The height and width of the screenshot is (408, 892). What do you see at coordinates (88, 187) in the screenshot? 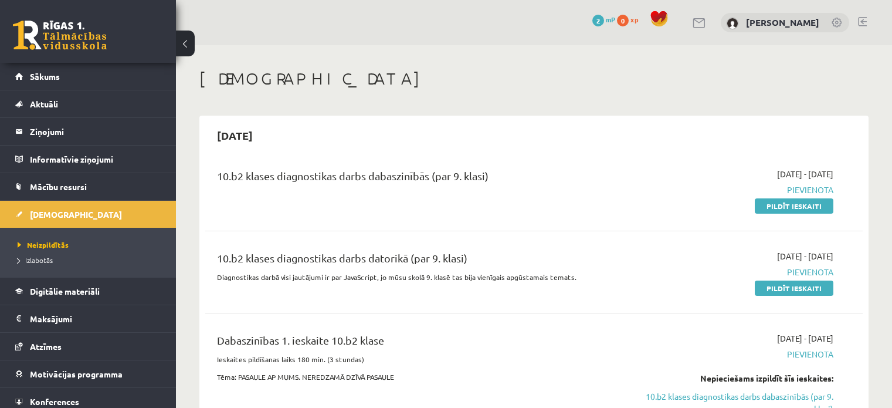
I see `a: Mācību resursi` at bounding box center [88, 187].